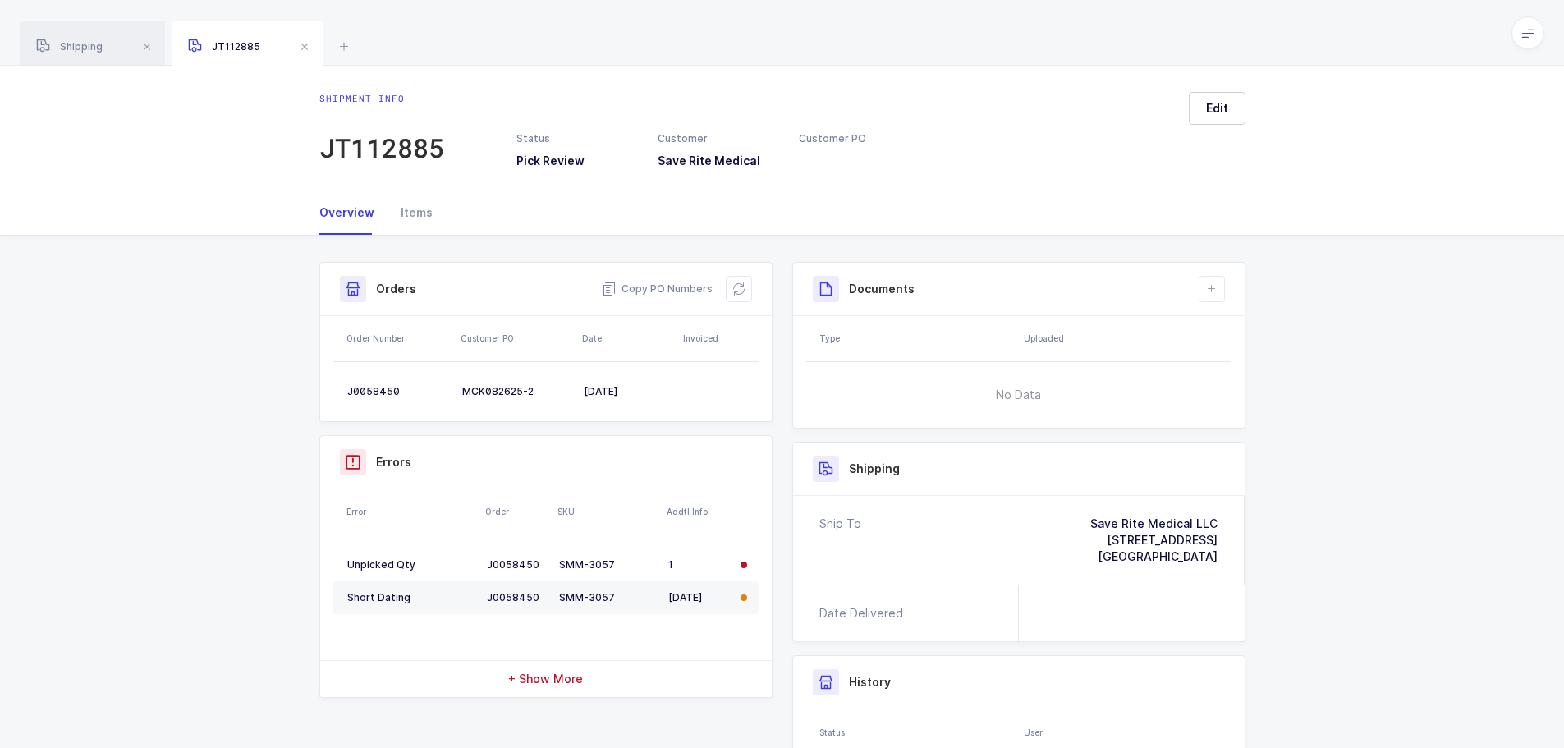 Image resolution: width=1564 pixels, height=748 pixels. Describe the element at coordinates (607, 512) in the screenshot. I see `div: SKU` at that location.